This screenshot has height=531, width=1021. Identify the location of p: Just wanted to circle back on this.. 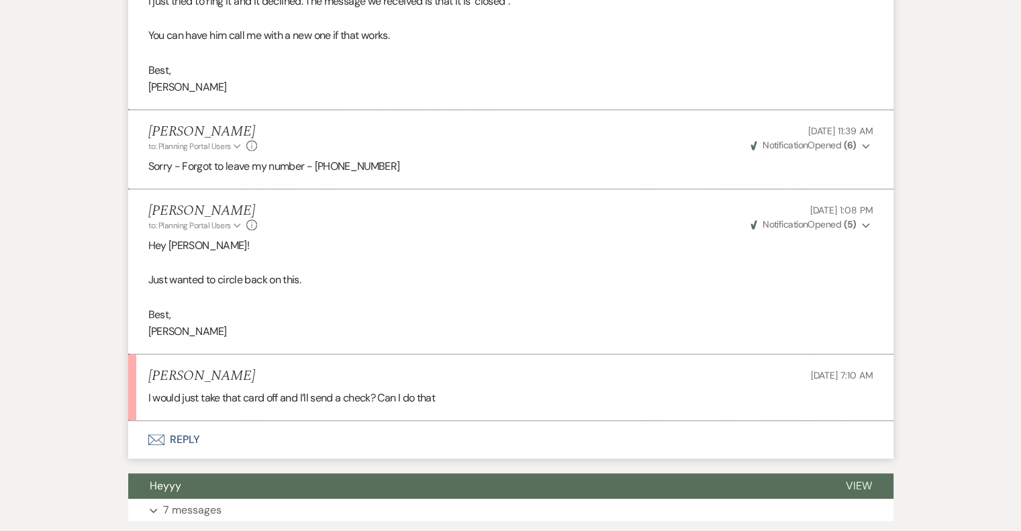
(511, 280).